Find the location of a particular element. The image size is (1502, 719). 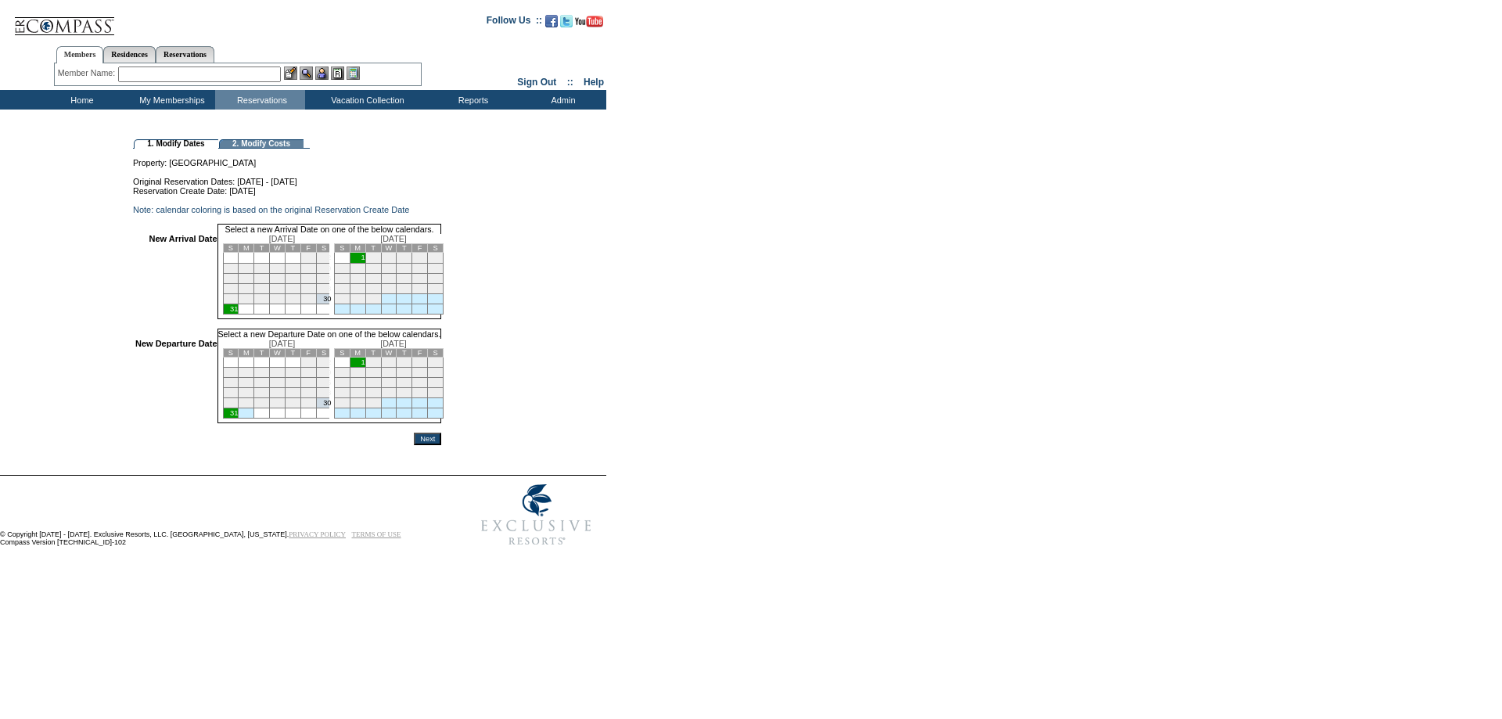

td: 1. Modify Dates is located at coordinates (176, 144).